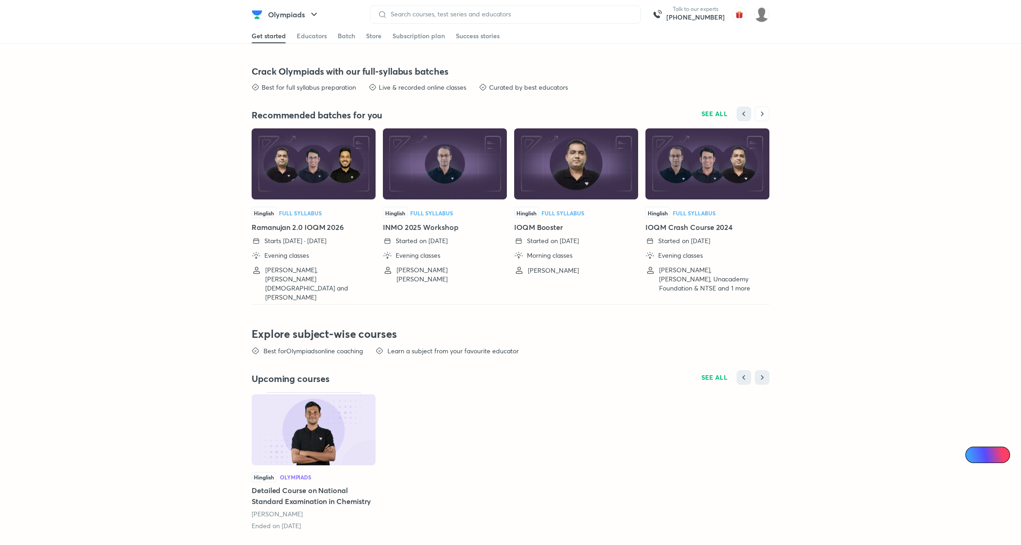  Describe the element at coordinates (657, 15) in the screenshot. I see `img: call-us` at that location.